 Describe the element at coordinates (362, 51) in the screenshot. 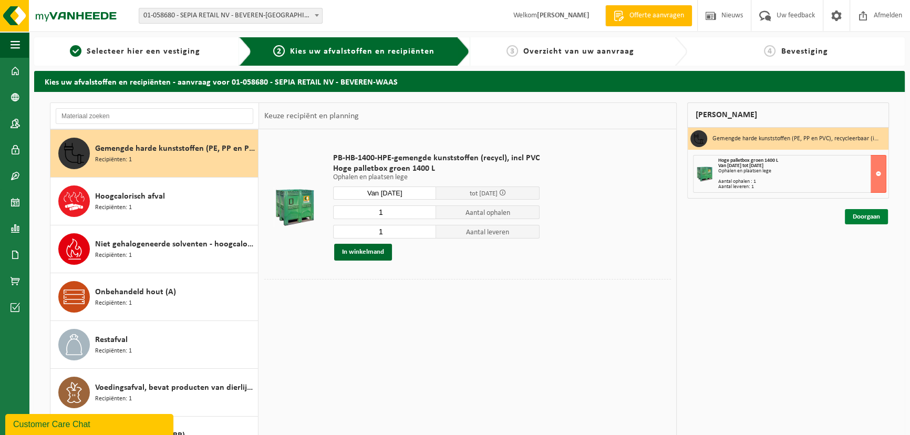

I see `span: Kies uw afvalstoffen en recipiënten` at that location.